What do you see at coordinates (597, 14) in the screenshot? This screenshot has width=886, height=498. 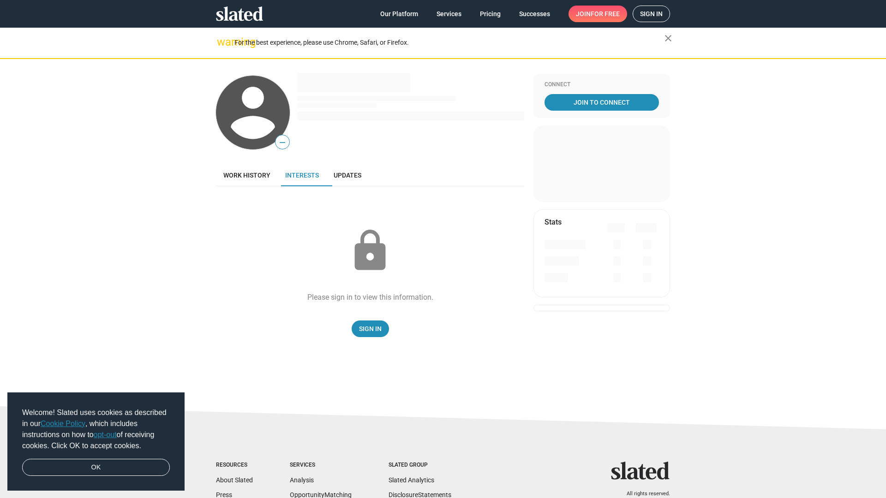 I see `a: Joinfor free` at bounding box center [597, 14].